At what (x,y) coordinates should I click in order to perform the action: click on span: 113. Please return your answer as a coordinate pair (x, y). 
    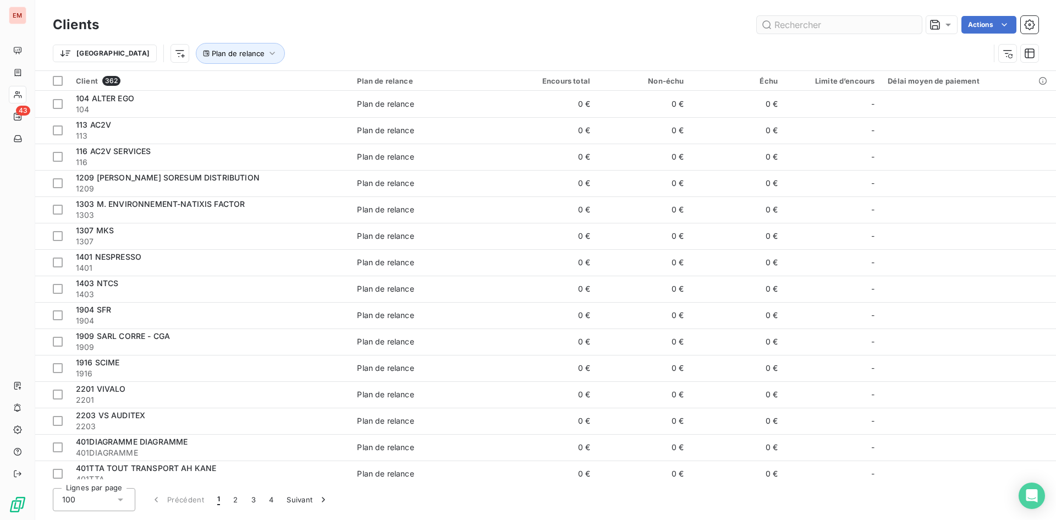
    Looking at the image, I should click on (210, 136).